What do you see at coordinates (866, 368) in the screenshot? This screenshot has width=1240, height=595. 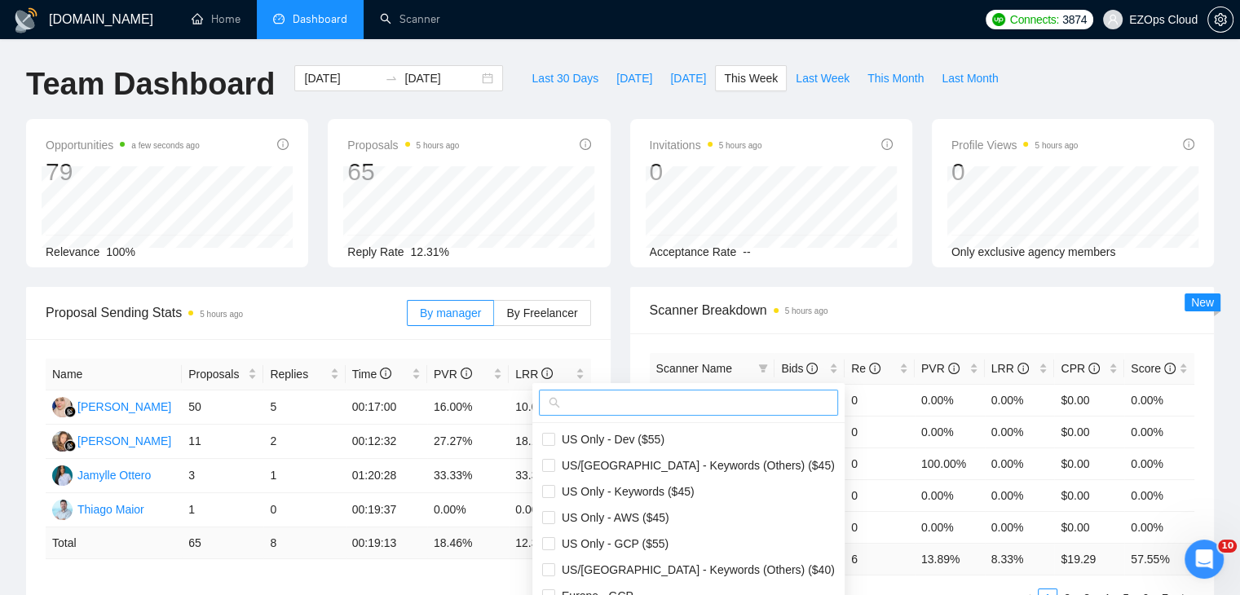 I see `span: Re` at bounding box center [866, 368].